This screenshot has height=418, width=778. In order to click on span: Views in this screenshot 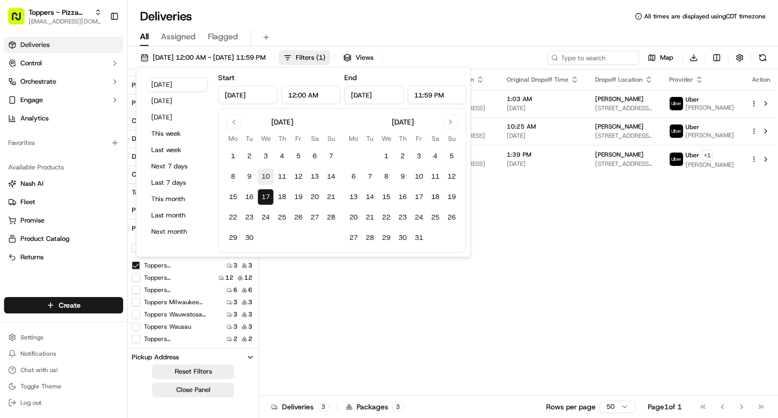, I will do `click(364, 58)`.